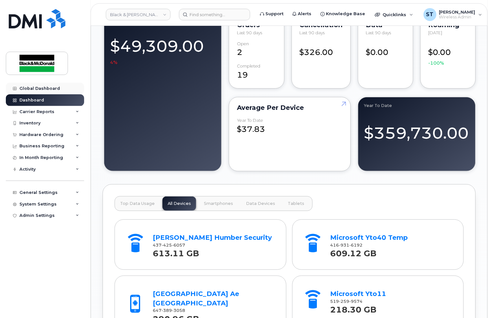  I want to click on span: 6192, so click(356, 245).